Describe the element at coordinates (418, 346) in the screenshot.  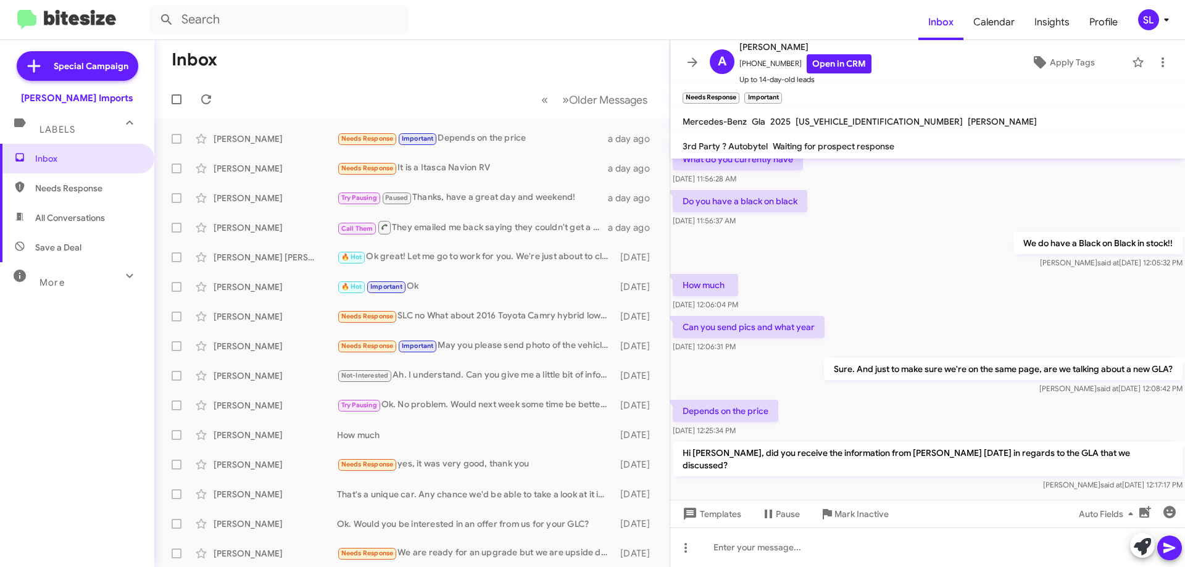
I see `span: Important` at that location.